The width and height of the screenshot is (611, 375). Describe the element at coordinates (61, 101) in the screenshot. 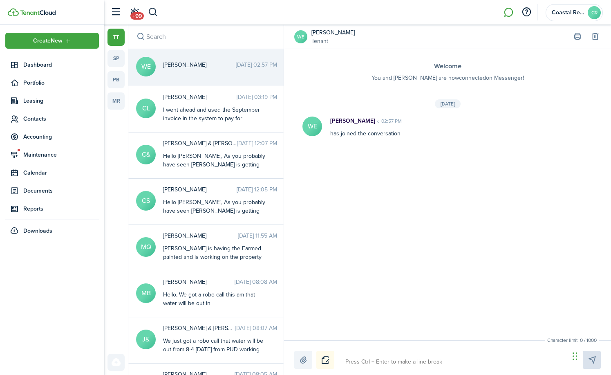

I see `span: Leasing` at that location.